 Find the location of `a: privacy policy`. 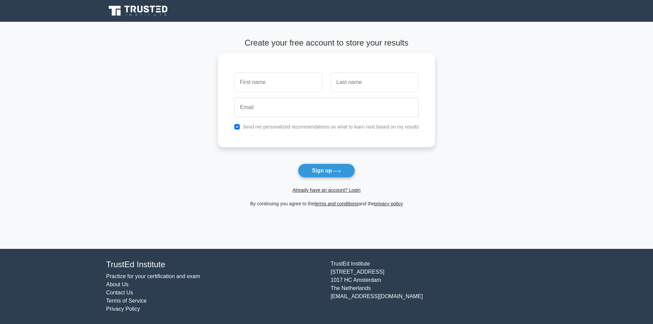

a: privacy policy is located at coordinates (389, 204).